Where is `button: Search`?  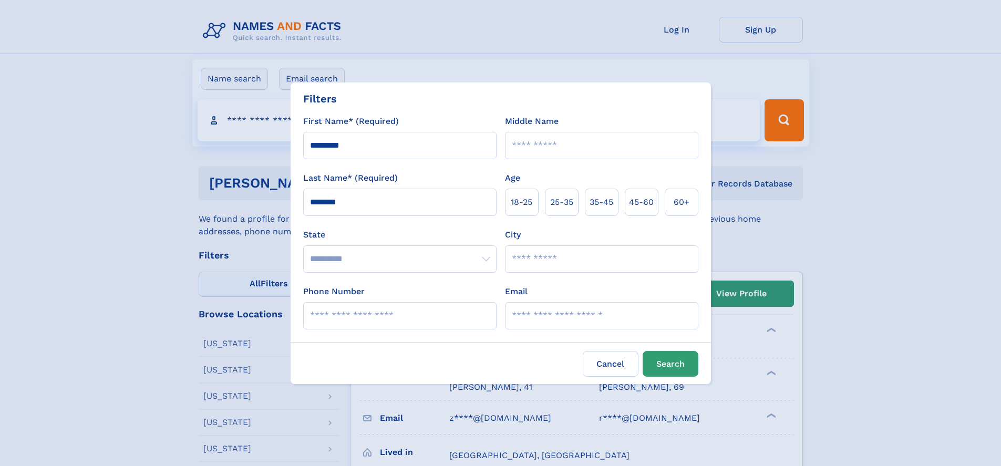
button: Search is located at coordinates (671, 364).